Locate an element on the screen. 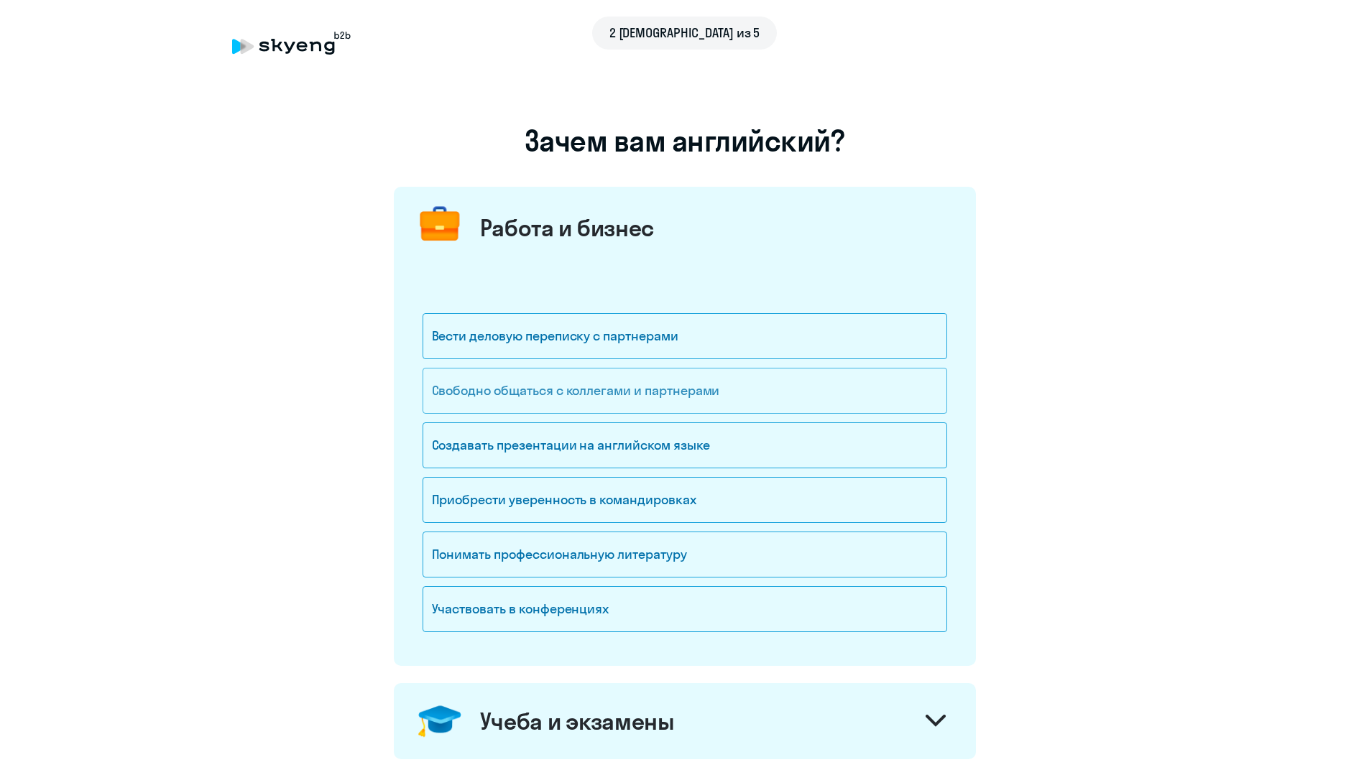  h1: Зачем вам английский? is located at coordinates (685, 141).